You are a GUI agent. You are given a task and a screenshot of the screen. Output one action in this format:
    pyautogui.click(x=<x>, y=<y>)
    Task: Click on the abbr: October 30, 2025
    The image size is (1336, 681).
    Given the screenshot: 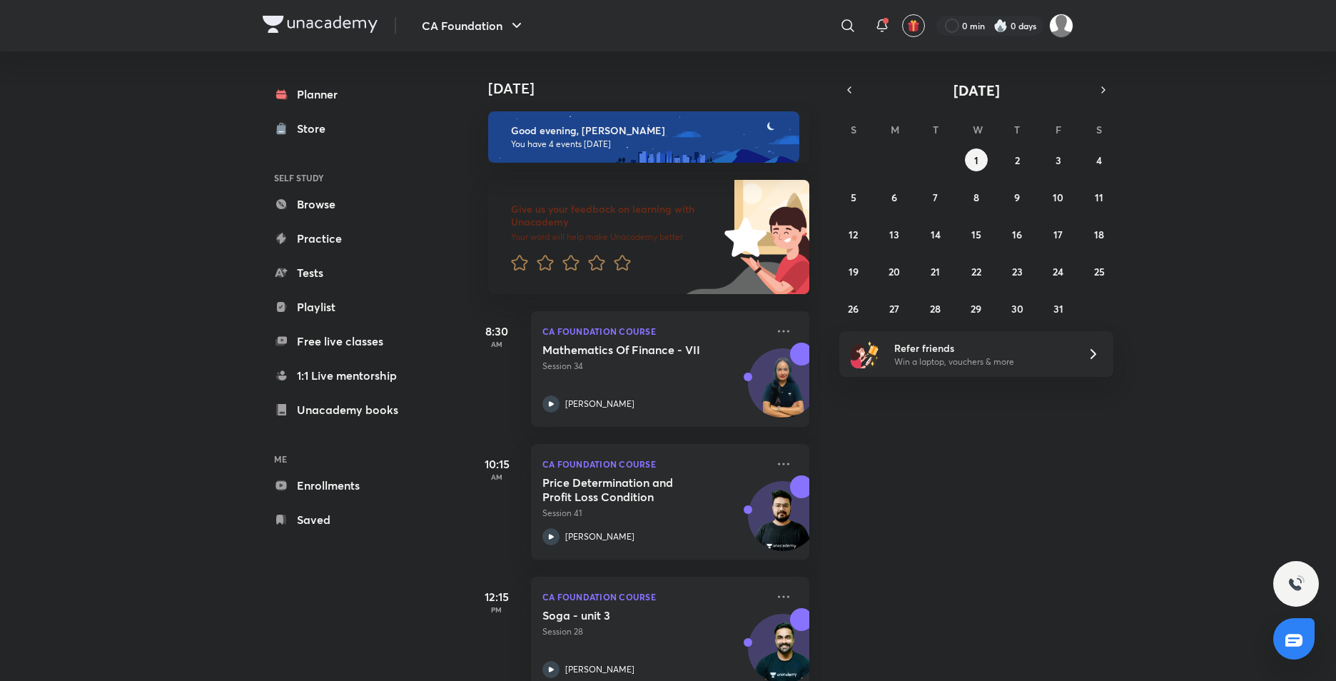 What is the action you would take?
    pyautogui.click(x=1017, y=308)
    